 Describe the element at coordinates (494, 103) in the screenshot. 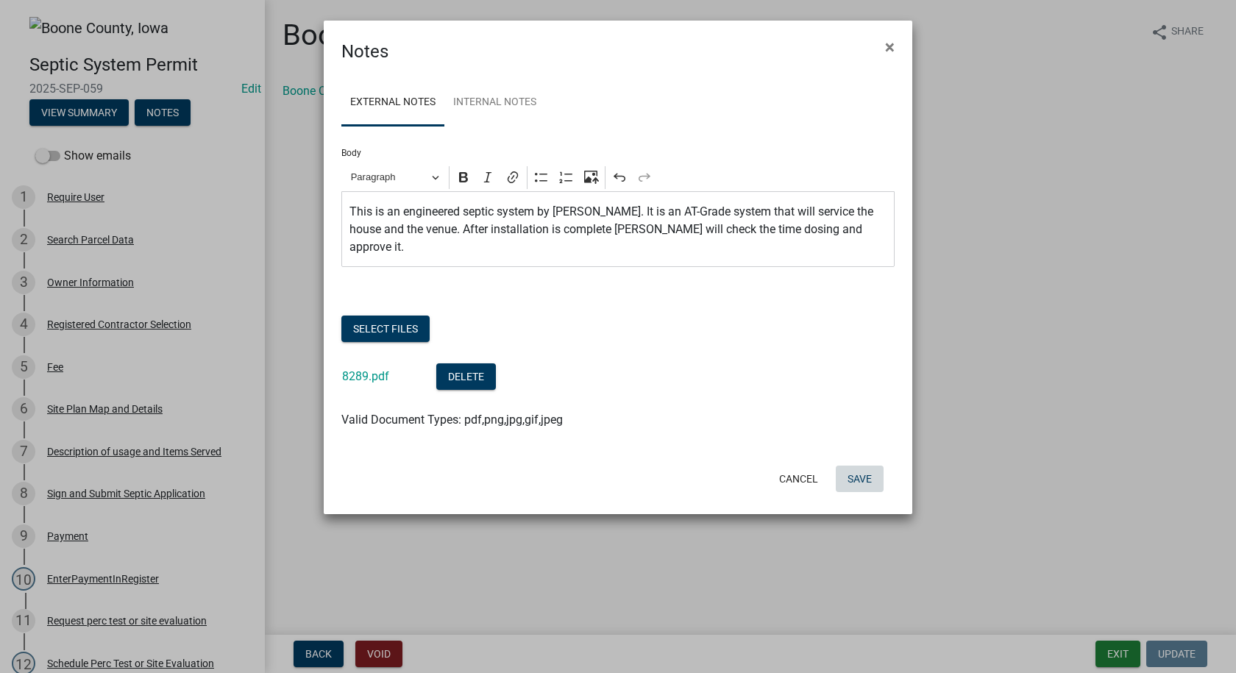

I see `a: Internal Notes` at that location.